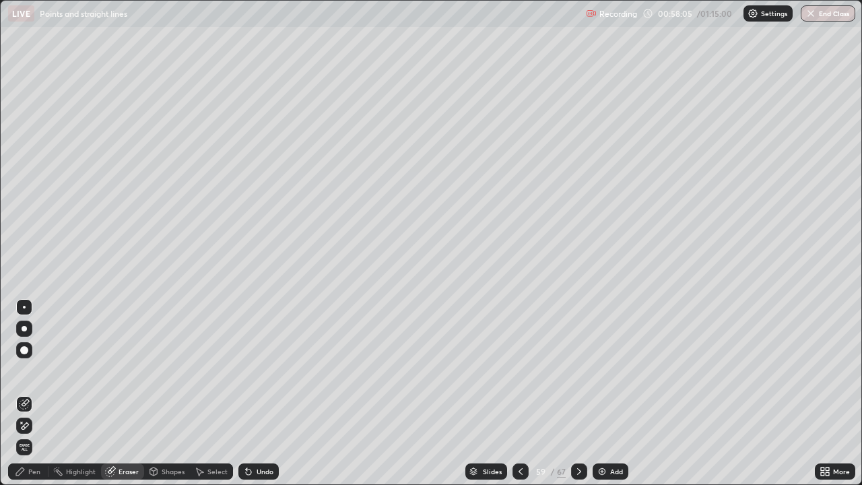 The height and width of the screenshot is (485, 862). I want to click on img: recording.375f2c34.svg, so click(592, 13).